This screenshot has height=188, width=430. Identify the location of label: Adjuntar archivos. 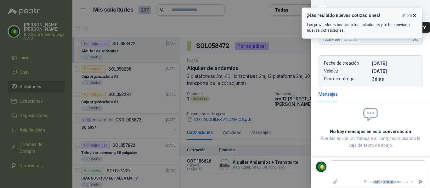
(335, 182).